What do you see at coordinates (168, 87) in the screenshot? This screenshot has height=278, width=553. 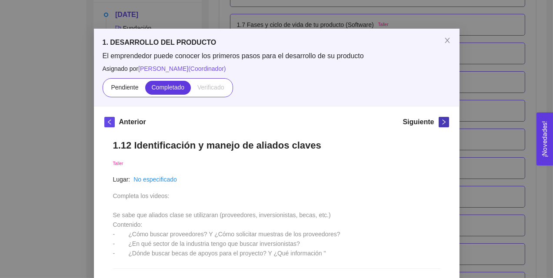 I see `span: Completado` at bounding box center [168, 87].